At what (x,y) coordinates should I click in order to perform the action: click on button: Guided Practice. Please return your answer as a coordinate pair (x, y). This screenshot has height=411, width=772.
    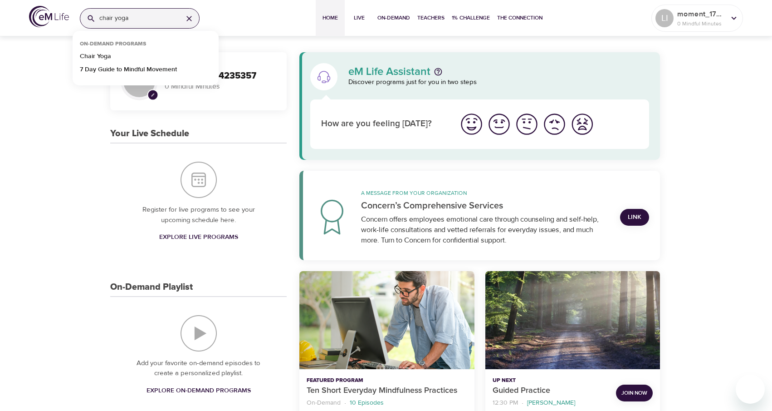
    Looking at the image, I should click on (573, 320).